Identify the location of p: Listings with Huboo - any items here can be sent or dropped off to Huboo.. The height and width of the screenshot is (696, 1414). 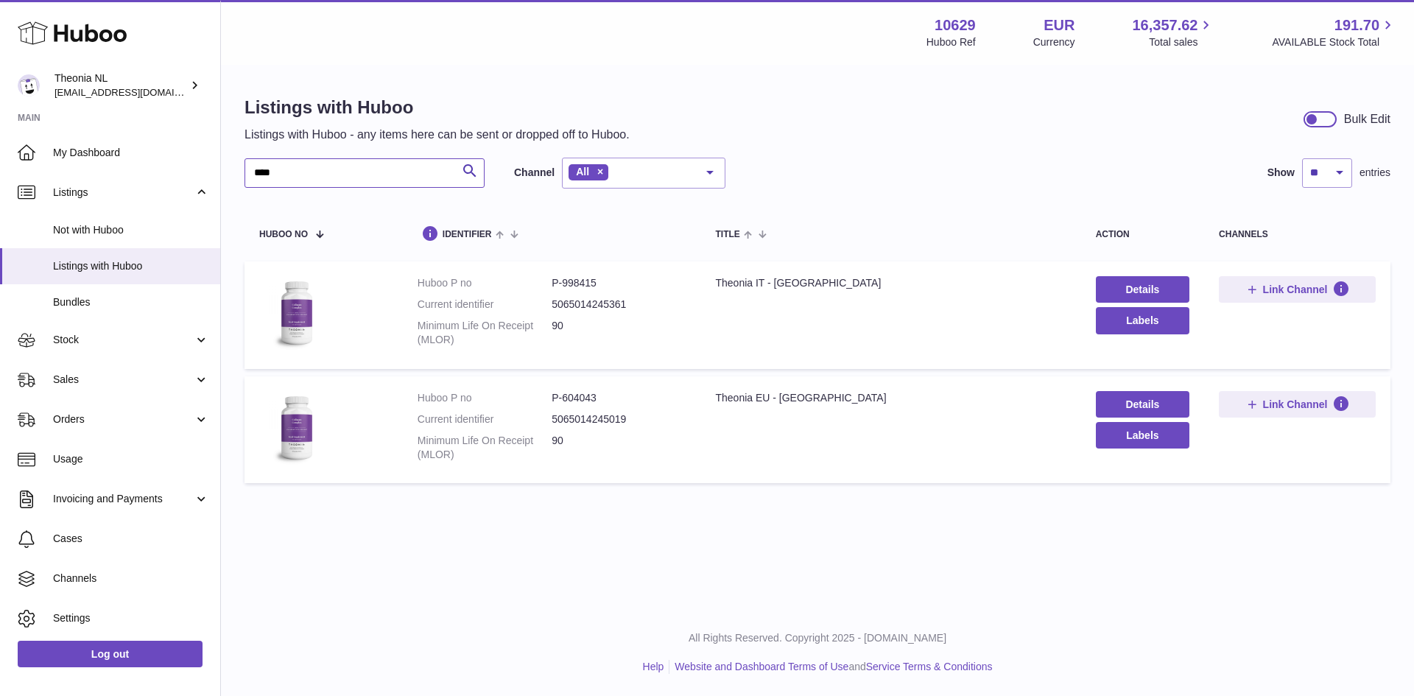
(437, 135).